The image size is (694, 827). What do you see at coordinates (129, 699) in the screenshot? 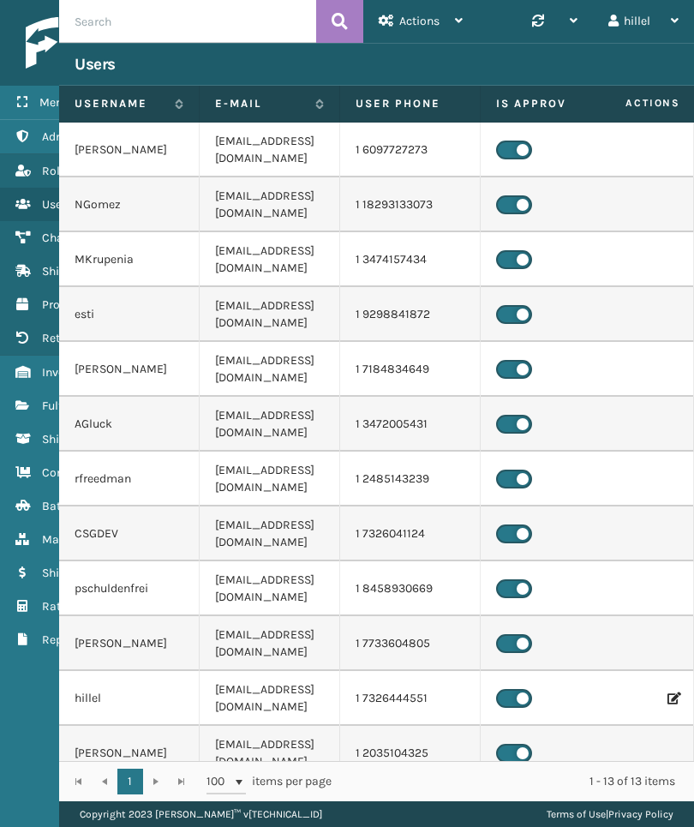
I see `td: hillel` at bounding box center [129, 699].